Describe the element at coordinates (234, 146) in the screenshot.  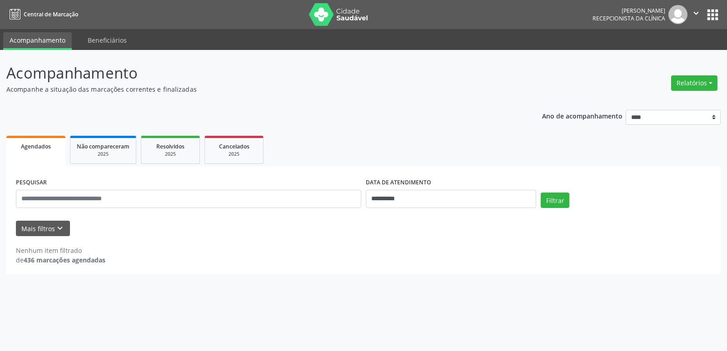
I see `span: Cancelados` at that location.